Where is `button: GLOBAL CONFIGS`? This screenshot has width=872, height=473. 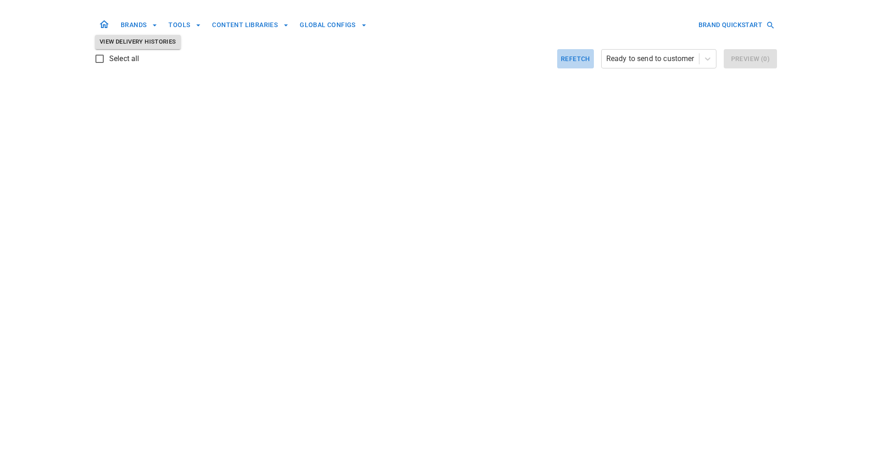 button: GLOBAL CONFIGS is located at coordinates (333, 25).